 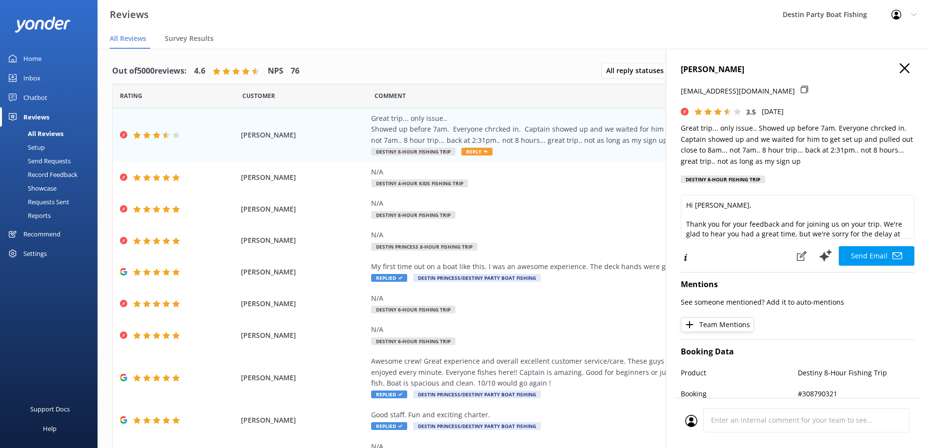 I want to click on div: Record Feedback, so click(x=41, y=175).